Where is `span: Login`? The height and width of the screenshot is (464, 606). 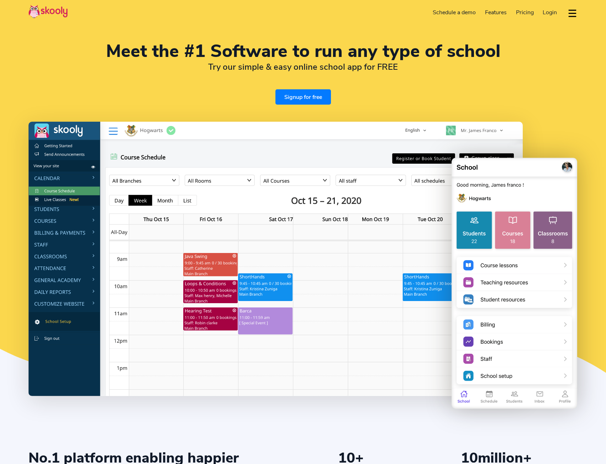 span: Login is located at coordinates (550, 12).